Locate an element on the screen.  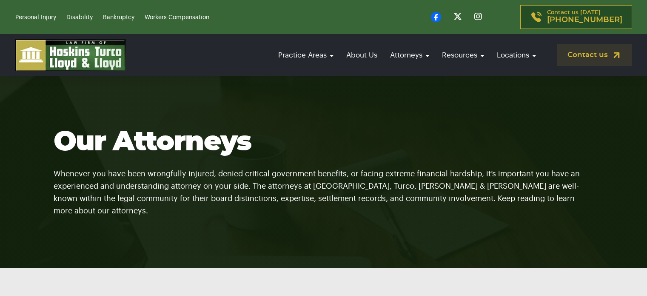
a: Contact us is located at coordinates (595, 55).